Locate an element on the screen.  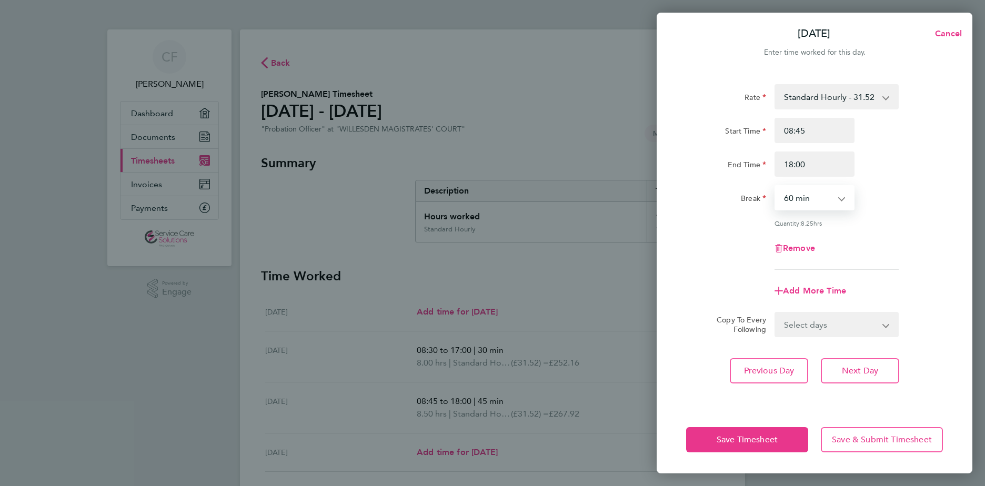
span: Save & Submit Timesheet is located at coordinates (882, 440).